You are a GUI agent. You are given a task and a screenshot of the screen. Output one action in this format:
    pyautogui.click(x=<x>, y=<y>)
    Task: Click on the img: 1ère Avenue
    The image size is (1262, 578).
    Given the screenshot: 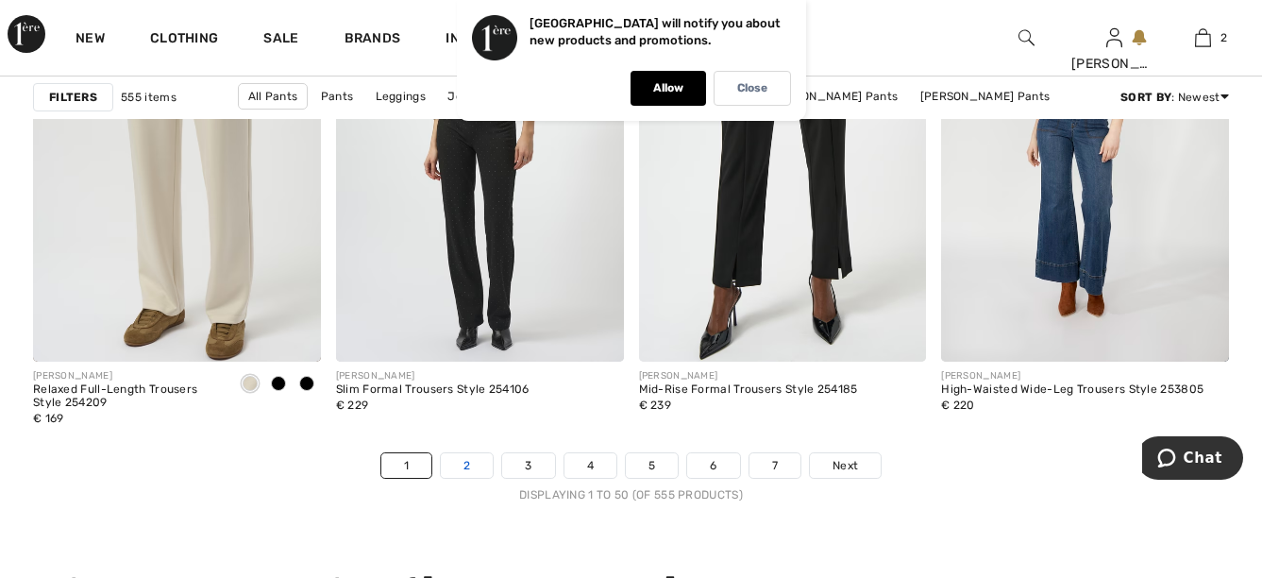 What is the action you would take?
    pyautogui.click(x=26, y=34)
    